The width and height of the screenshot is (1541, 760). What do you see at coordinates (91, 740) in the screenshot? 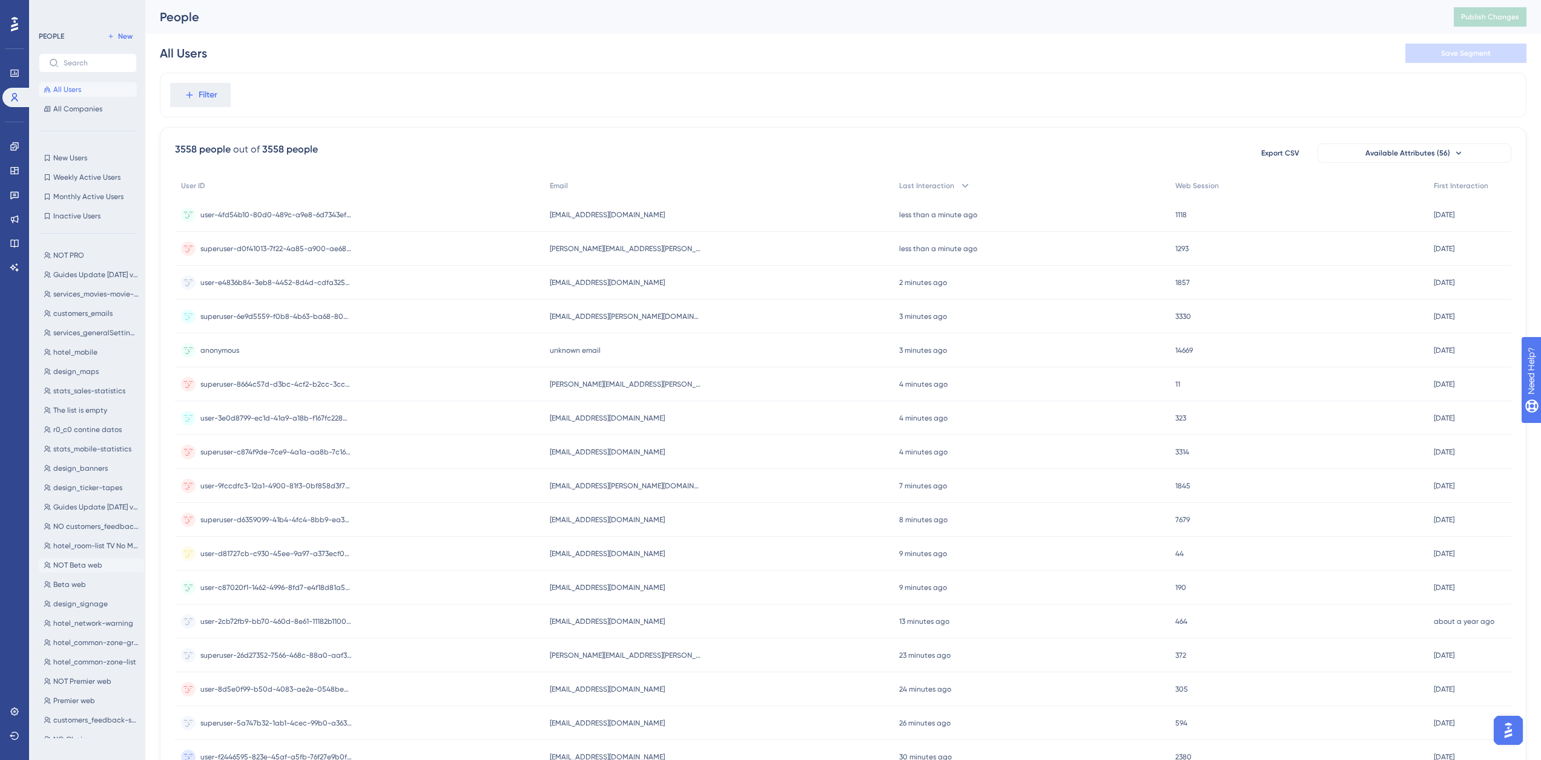
I see `button: NO Chain` at bounding box center [91, 740].